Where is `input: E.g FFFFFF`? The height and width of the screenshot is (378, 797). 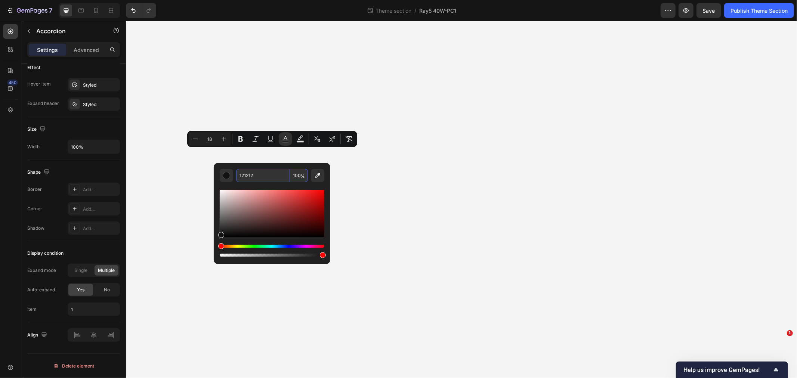 input: E.g FFFFFF is located at coordinates (263, 176).